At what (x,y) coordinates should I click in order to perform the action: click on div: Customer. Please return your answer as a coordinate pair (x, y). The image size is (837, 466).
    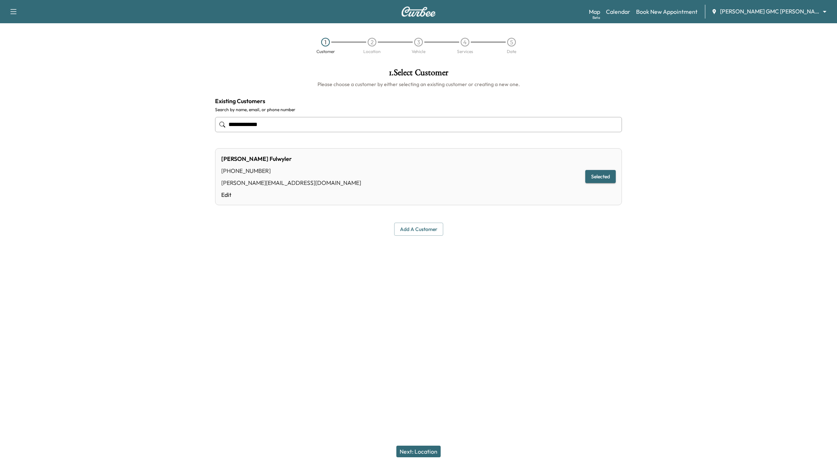
    Looking at the image, I should click on (325, 52).